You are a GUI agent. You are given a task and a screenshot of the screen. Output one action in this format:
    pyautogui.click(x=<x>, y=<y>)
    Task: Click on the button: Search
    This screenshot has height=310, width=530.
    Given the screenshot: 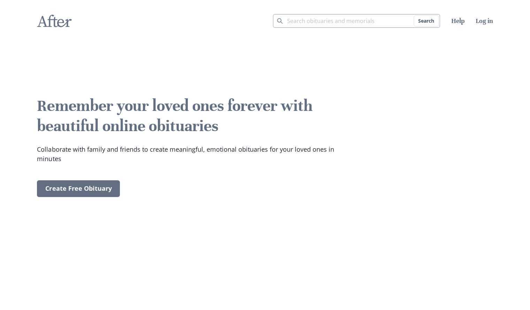 What is the action you would take?
    pyautogui.click(x=426, y=21)
    